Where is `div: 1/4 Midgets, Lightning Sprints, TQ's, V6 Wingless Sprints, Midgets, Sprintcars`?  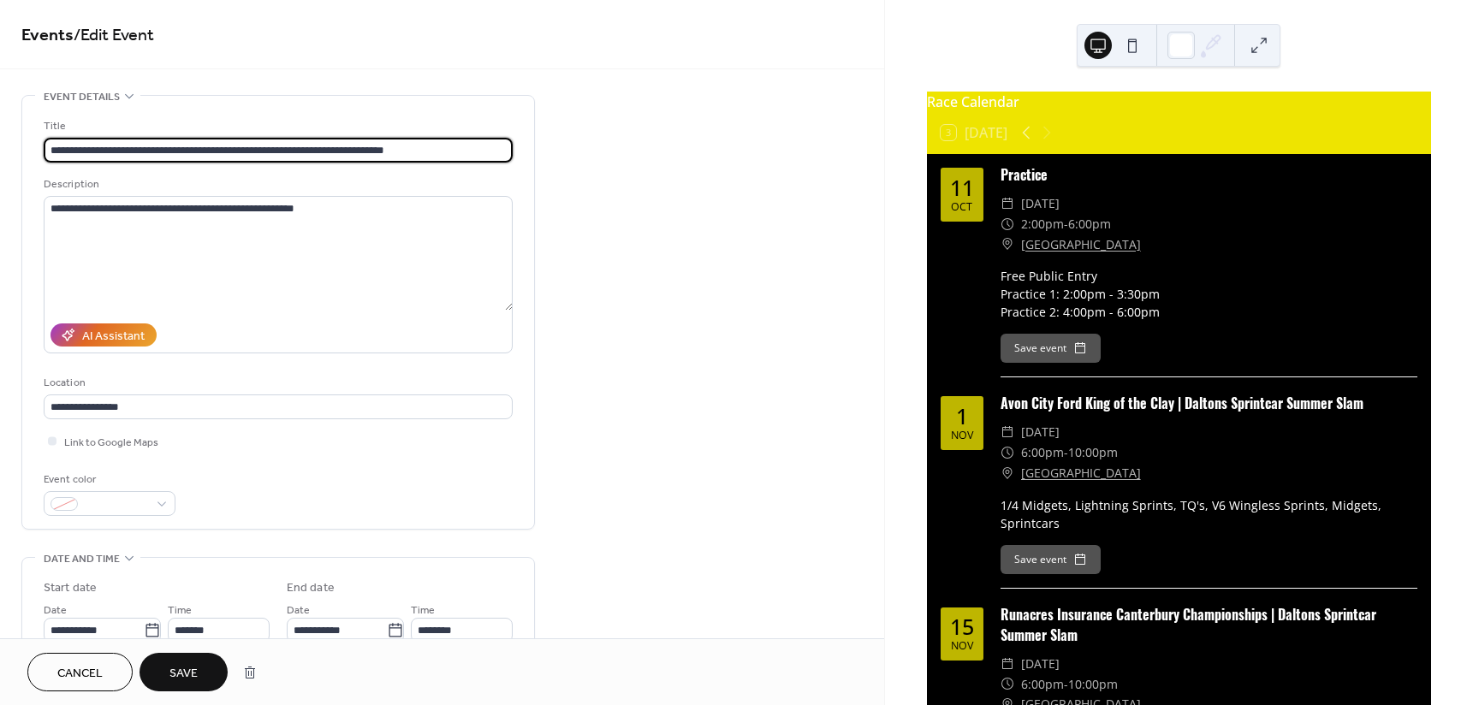 div: 1/4 Midgets, Lightning Sprints, TQ's, V6 Wingless Sprints, Midgets, Sprintcars is located at coordinates (1209, 515).